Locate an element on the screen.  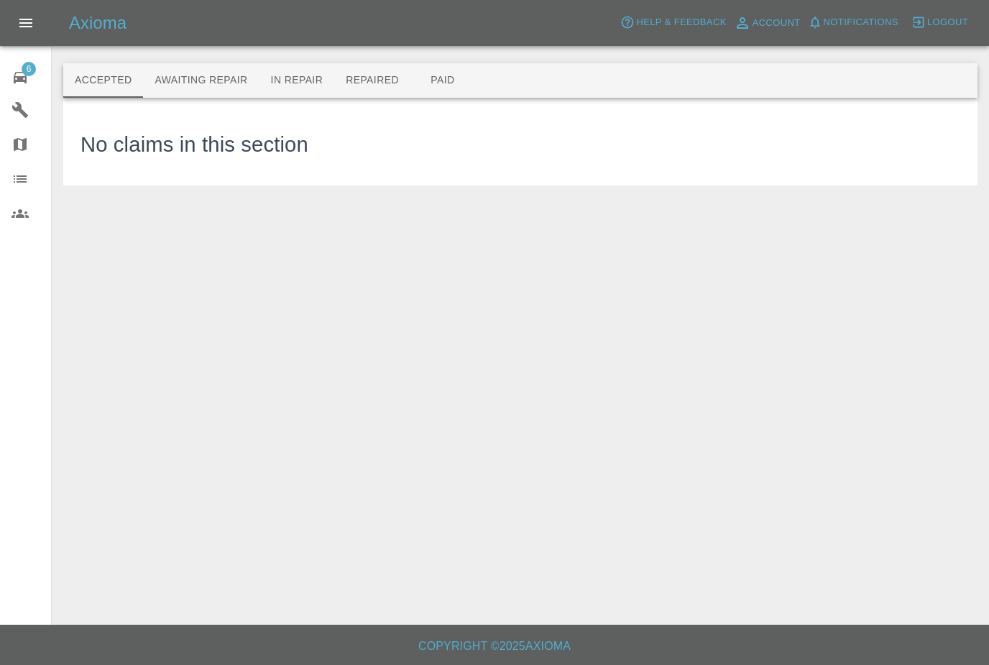
button: Notifications is located at coordinates (854, 22).